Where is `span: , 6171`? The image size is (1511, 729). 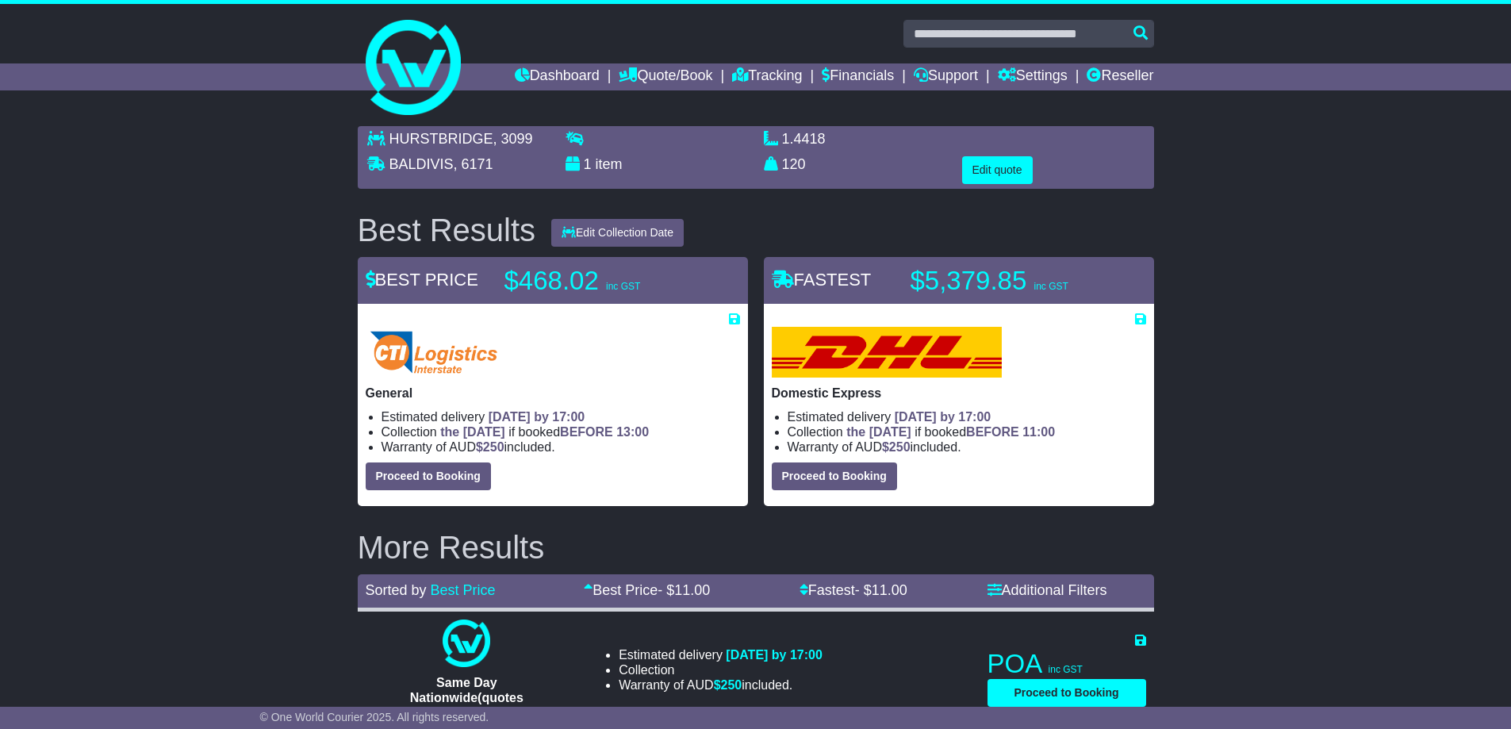
span: , 6171 is located at coordinates (474, 164).